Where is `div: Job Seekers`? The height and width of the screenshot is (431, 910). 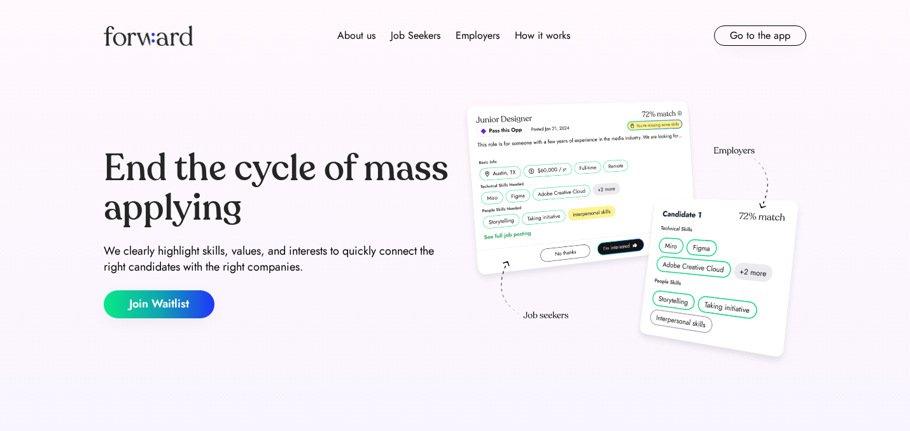 div: Job Seekers is located at coordinates (415, 36).